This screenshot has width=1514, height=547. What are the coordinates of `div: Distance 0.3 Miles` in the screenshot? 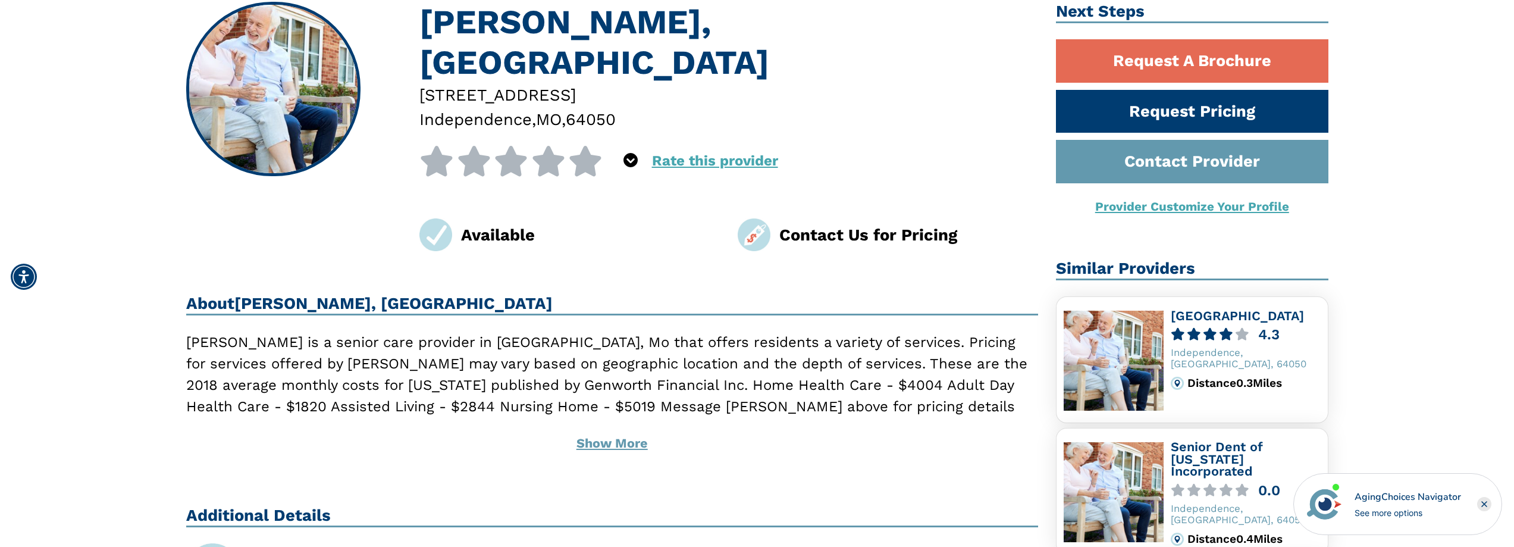 It's located at (1254, 383).